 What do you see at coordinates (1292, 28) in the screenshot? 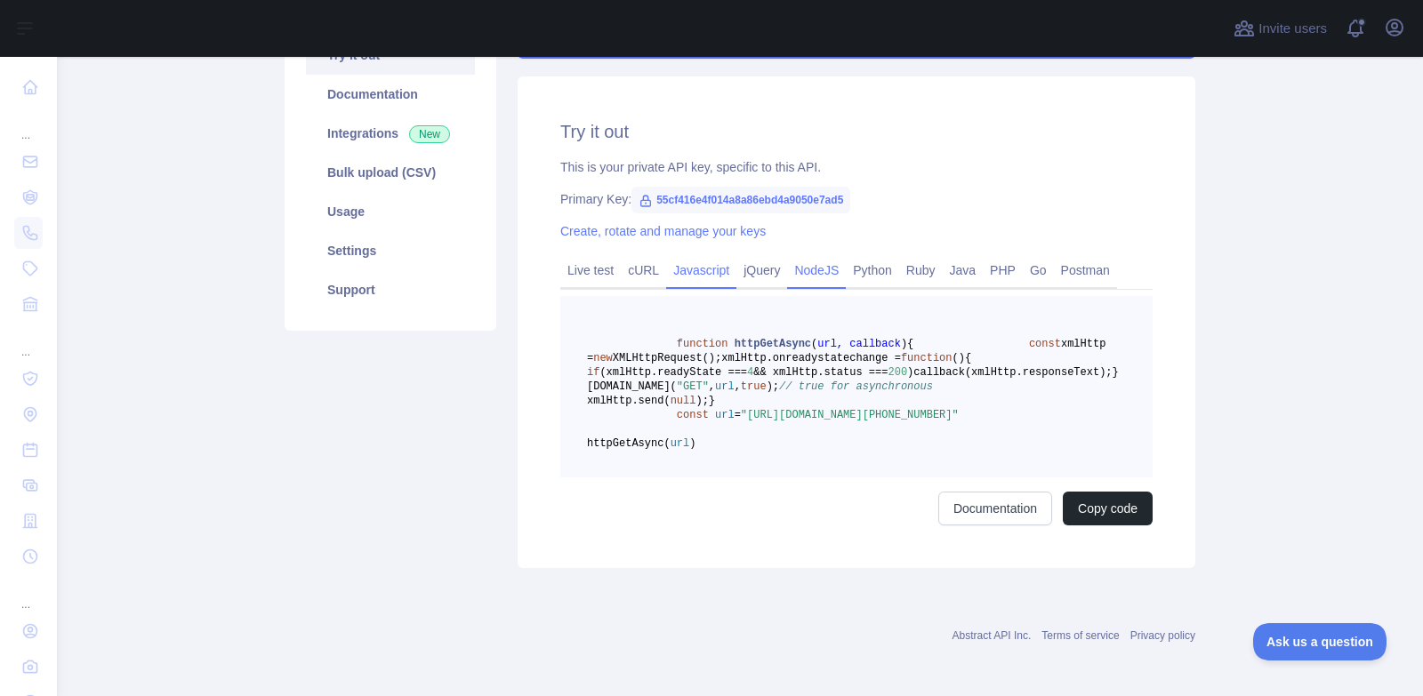
I see `span: Invite users` at bounding box center [1292, 28].